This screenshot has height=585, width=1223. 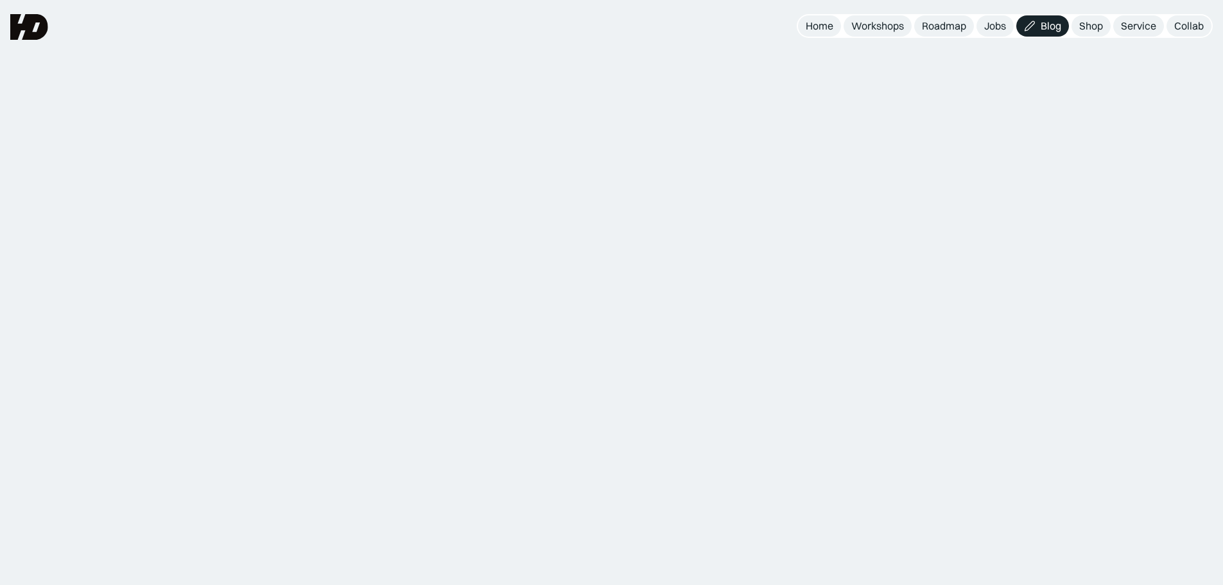 I want to click on div: Roadmap, so click(x=944, y=26).